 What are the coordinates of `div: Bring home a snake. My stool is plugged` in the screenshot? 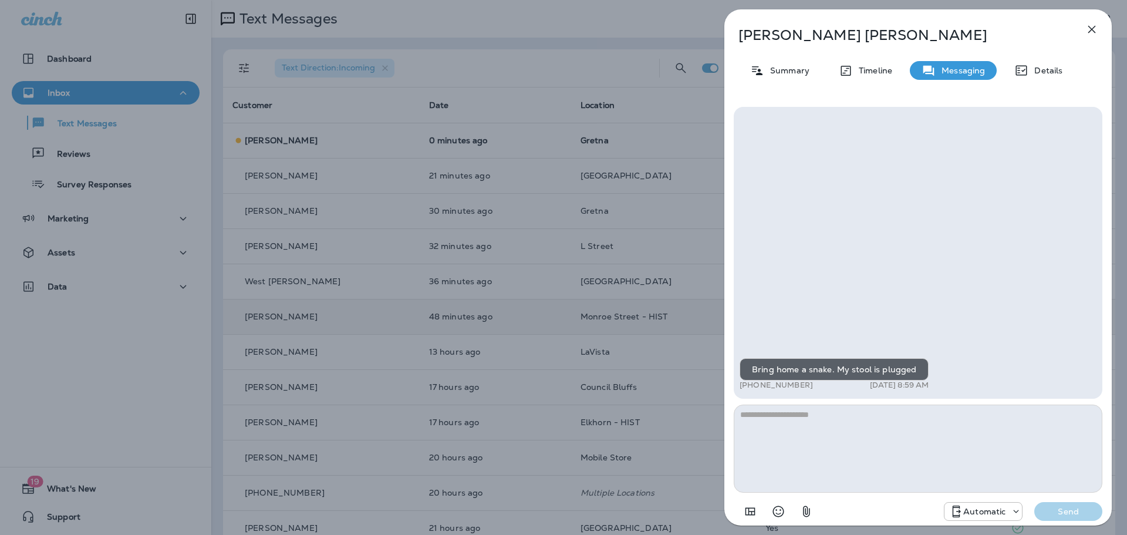 It's located at (834, 369).